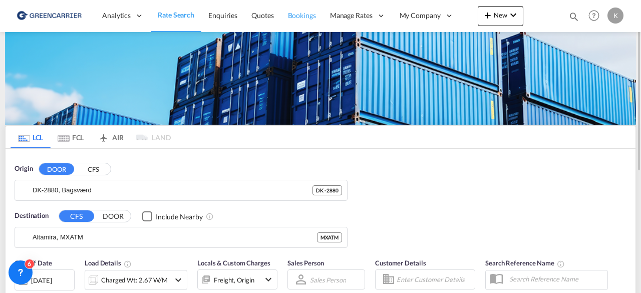  What do you see at coordinates (134, 280) in the screenshot?
I see `div: Charged Wt: 2.67 W/M` at bounding box center [134, 280].